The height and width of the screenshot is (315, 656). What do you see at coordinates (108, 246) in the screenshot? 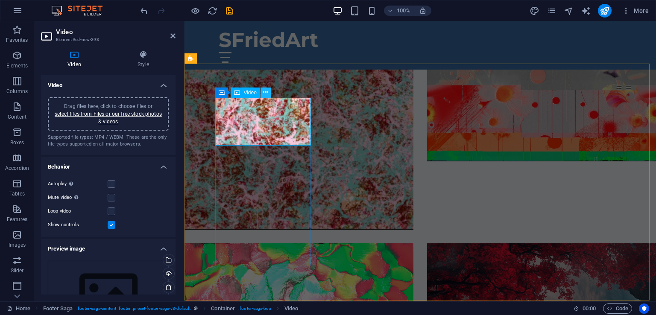
I see `h4: Preview image` at bounding box center [108, 246].